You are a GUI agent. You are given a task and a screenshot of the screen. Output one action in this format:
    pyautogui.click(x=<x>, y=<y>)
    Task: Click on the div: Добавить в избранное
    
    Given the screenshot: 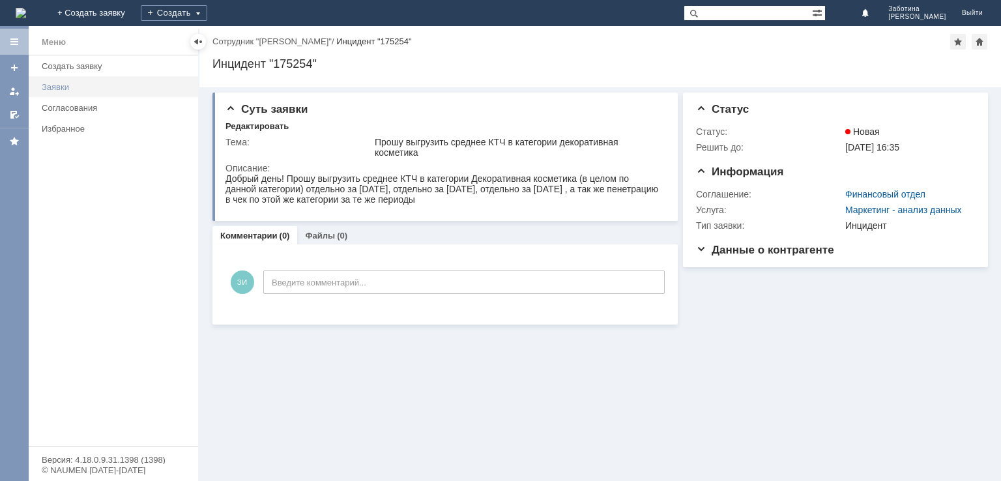 What is the action you would take?
    pyautogui.click(x=958, y=42)
    